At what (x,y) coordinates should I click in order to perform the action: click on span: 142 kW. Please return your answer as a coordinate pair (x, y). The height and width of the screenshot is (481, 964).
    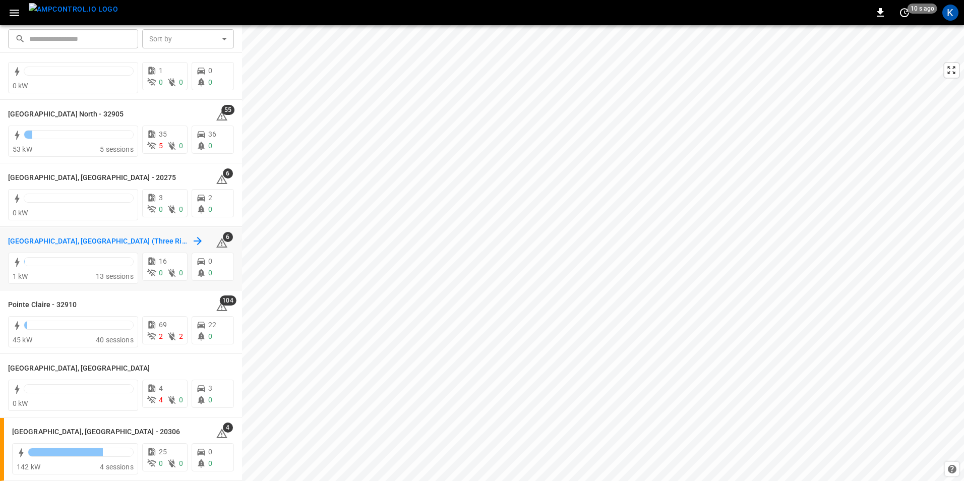
    Looking at the image, I should click on (28, 467).